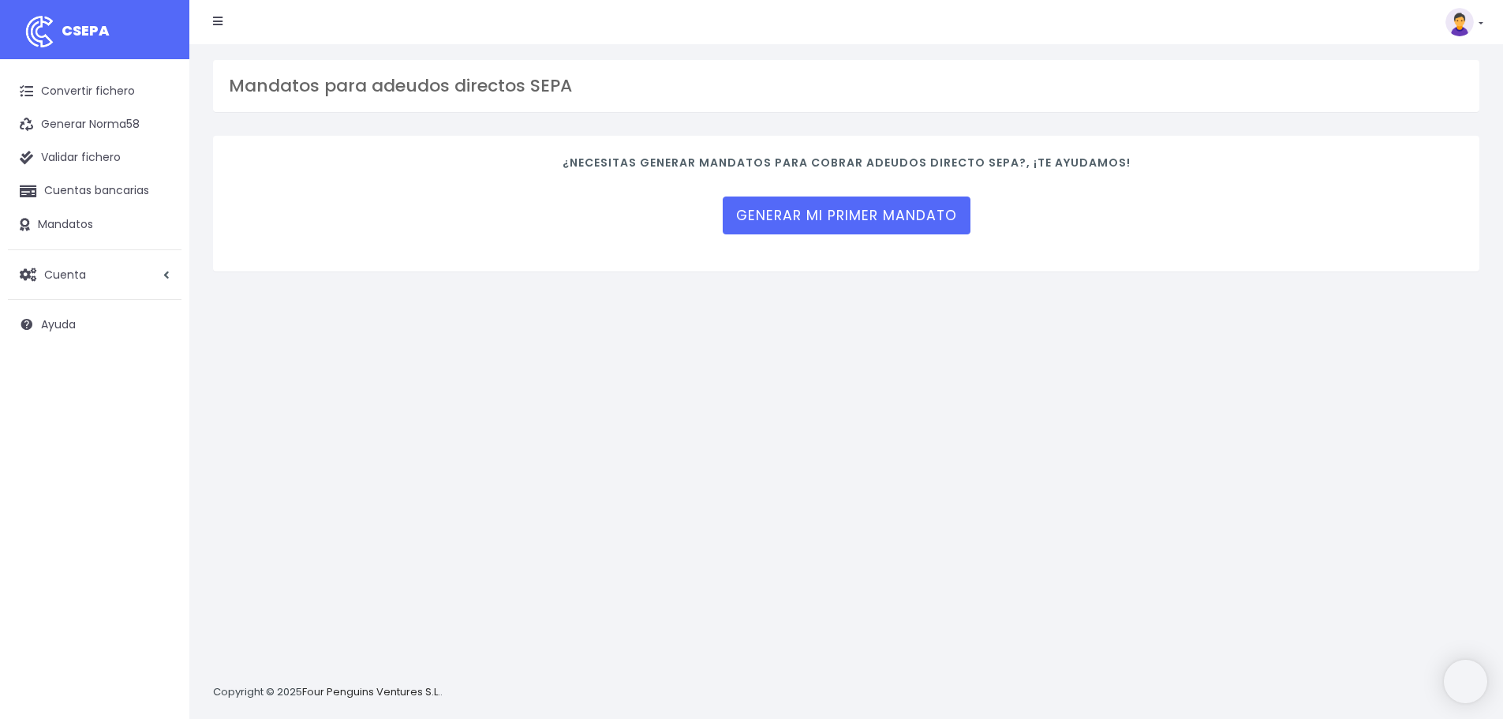 The image size is (1503, 719). I want to click on div: ¿Necesitas generar mandatos para cobrar adeudos directo SEPA?, ¡Te ayudamos!, so click(846, 195).